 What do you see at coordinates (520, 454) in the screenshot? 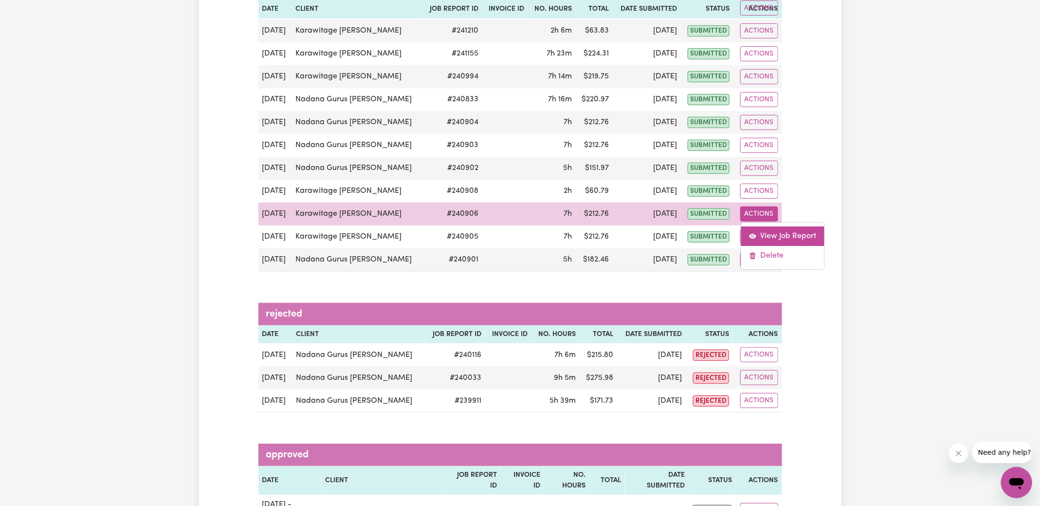
I see `caption: approved` at bounding box center [520, 454].